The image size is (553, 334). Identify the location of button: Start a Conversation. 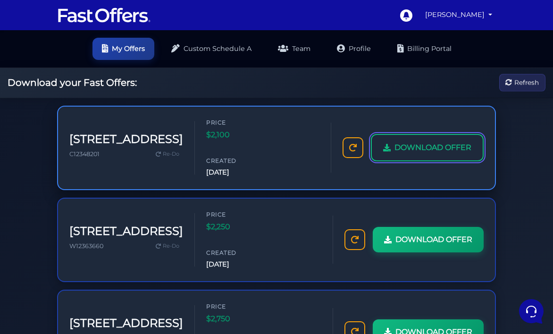
(94, 106).